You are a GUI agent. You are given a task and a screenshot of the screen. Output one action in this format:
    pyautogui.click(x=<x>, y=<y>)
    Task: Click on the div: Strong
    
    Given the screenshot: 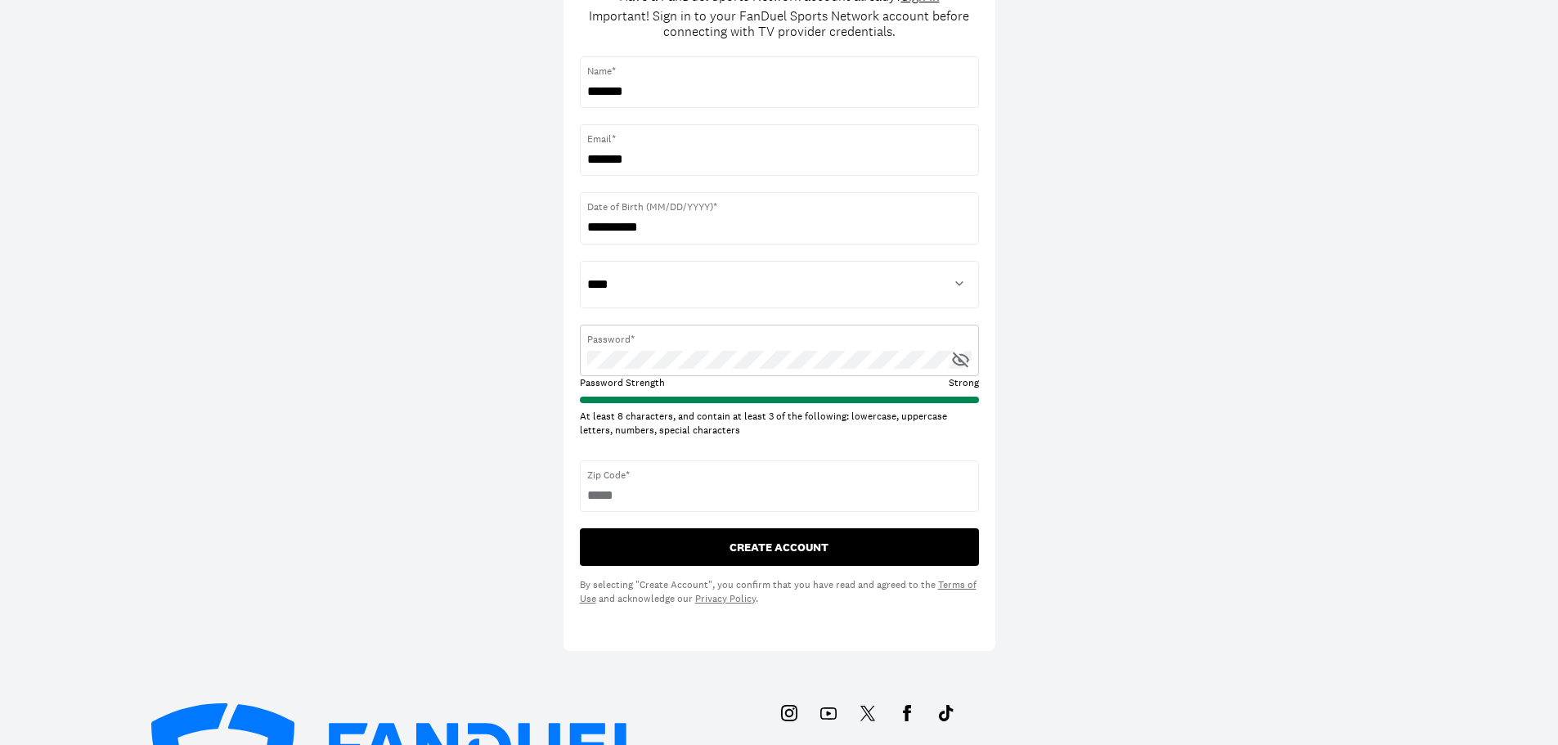 What is the action you would take?
    pyautogui.click(x=879, y=383)
    